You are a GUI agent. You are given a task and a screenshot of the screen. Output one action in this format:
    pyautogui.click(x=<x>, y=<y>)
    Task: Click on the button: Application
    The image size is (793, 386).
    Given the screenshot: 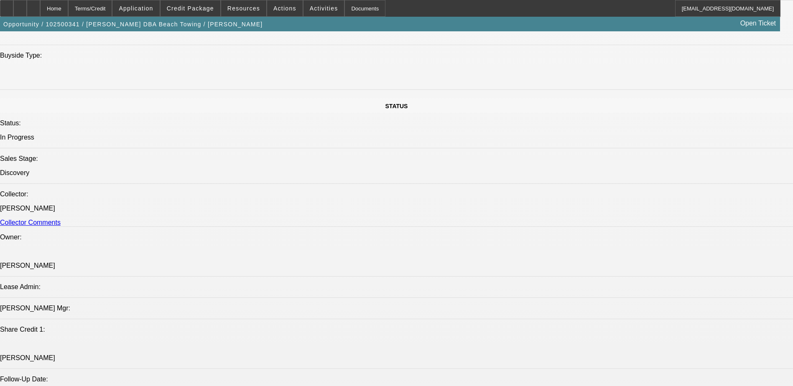 What is the action you would take?
    pyautogui.click(x=136, y=8)
    